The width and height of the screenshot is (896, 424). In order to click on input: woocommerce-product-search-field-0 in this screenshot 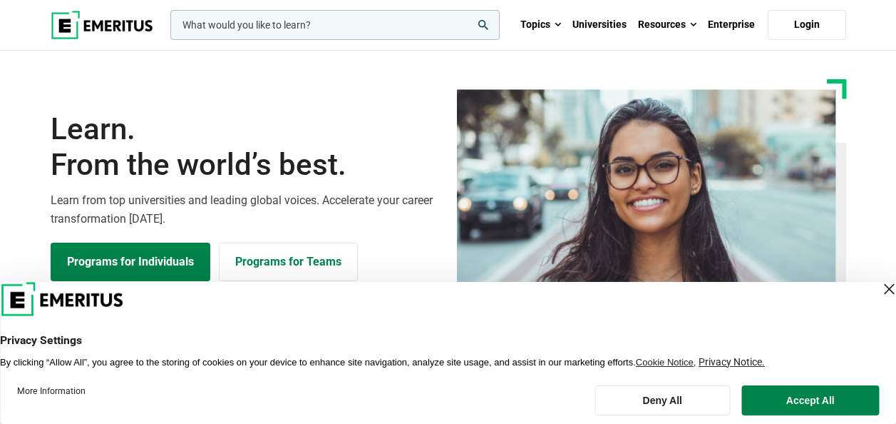, I will do `click(335, 25)`.